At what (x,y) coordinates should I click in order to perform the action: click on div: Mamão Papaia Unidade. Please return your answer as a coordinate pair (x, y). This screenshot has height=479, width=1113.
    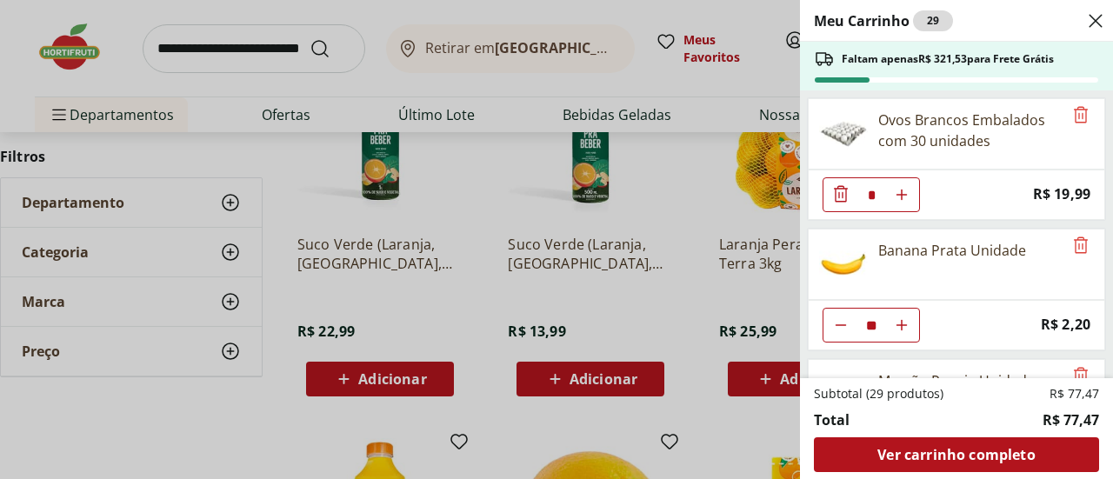
    Looking at the image, I should click on (956, 381).